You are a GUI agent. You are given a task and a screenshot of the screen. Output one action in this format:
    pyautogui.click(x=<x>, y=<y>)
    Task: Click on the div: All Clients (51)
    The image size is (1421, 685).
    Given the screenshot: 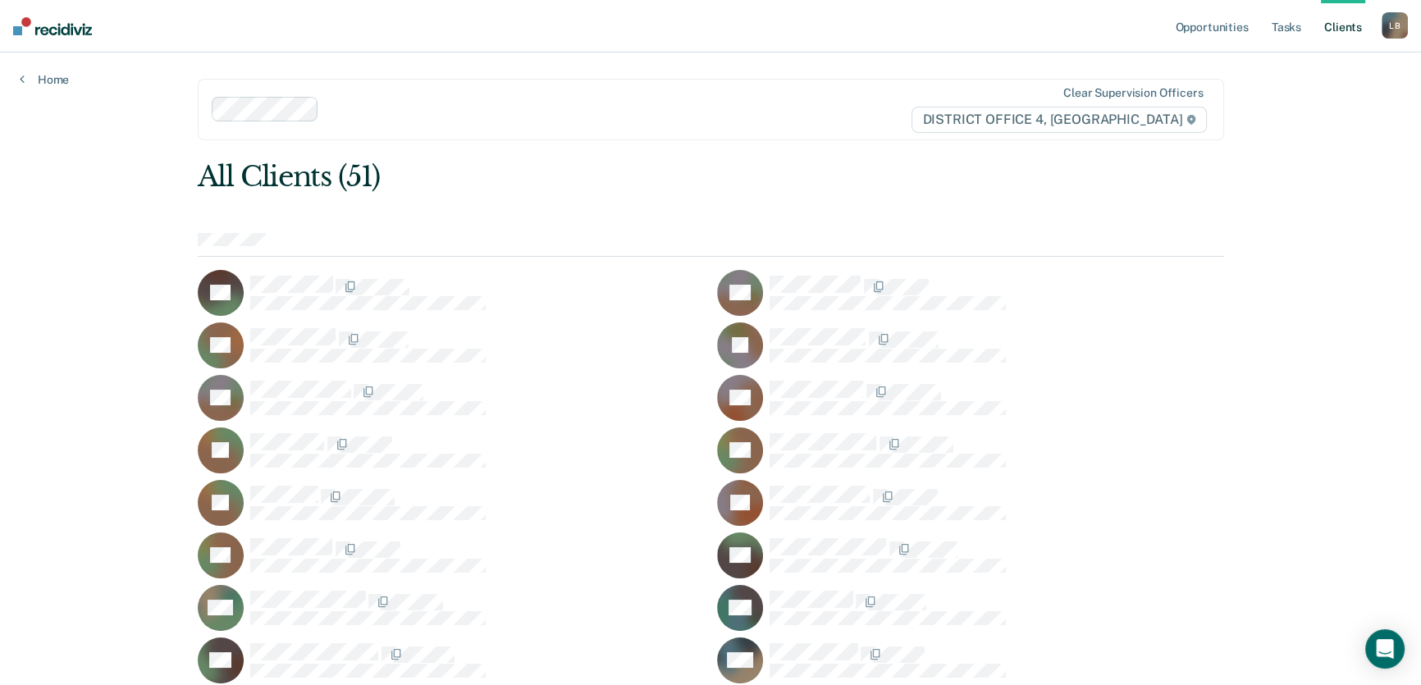 What is the action you would take?
    pyautogui.click(x=608, y=176)
    